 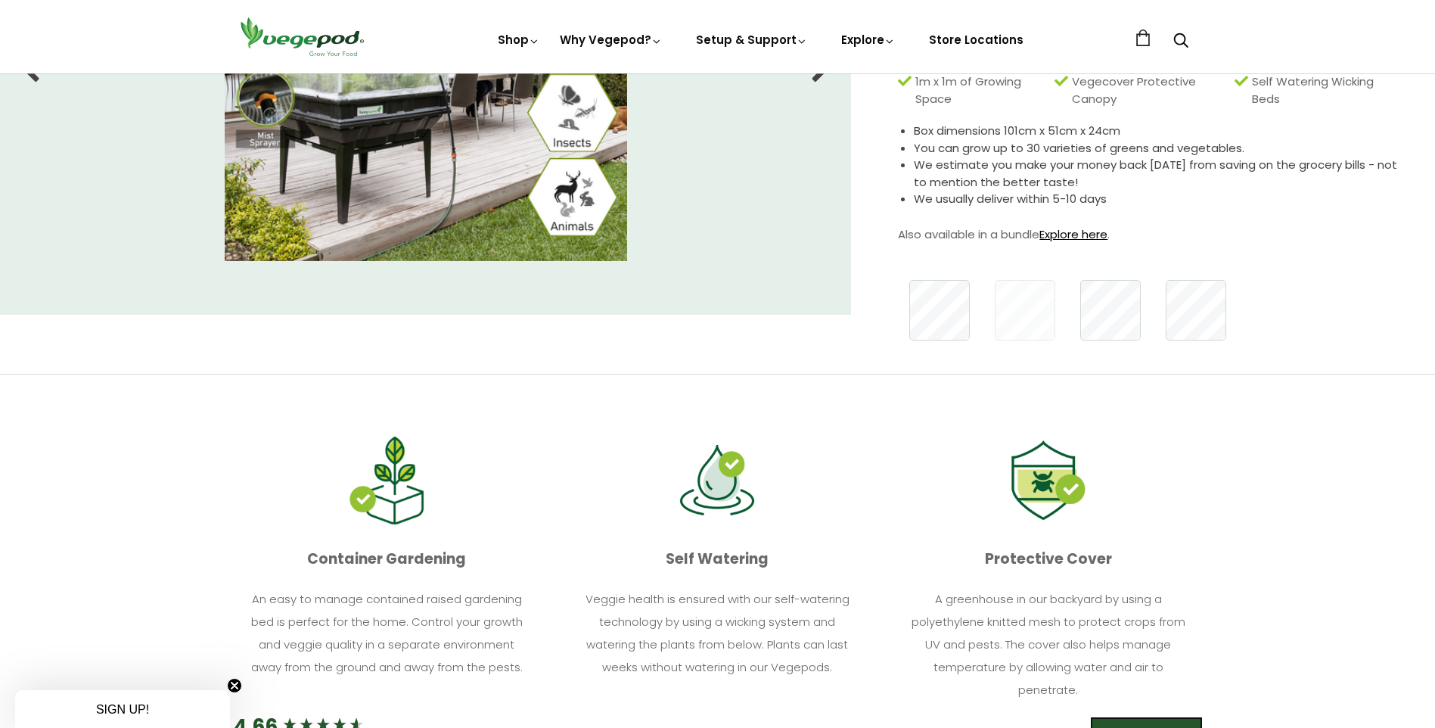 What do you see at coordinates (1155, 131) in the screenshot?
I see `li: Box dimensions 101cm x 51cm x 24cm` at bounding box center [1155, 131].